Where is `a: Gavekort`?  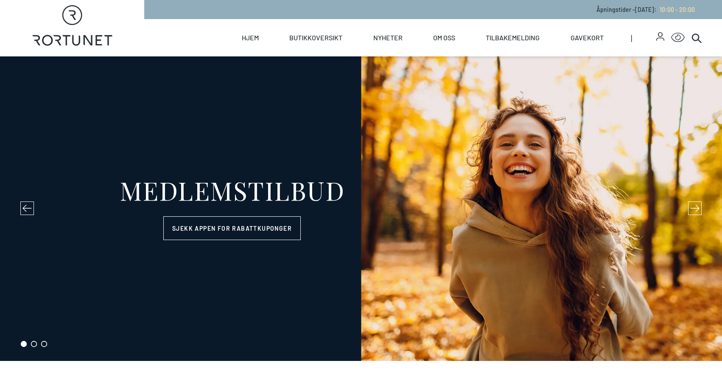
a: Gavekort is located at coordinates (587, 38).